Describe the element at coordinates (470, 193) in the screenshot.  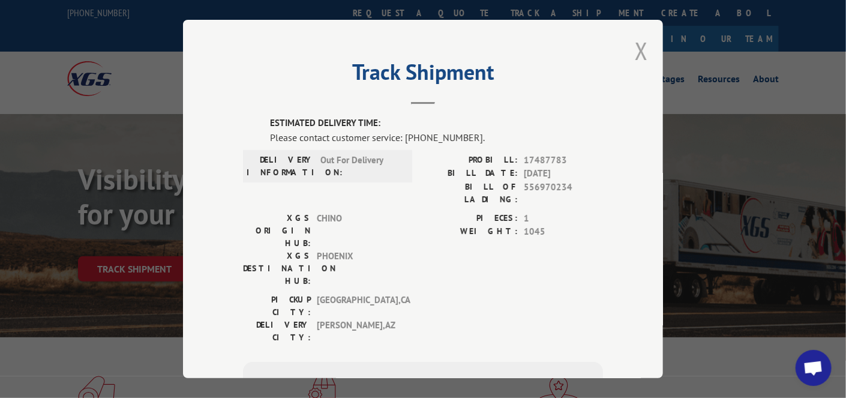
I see `label: BILL OF LADING:` at that location.